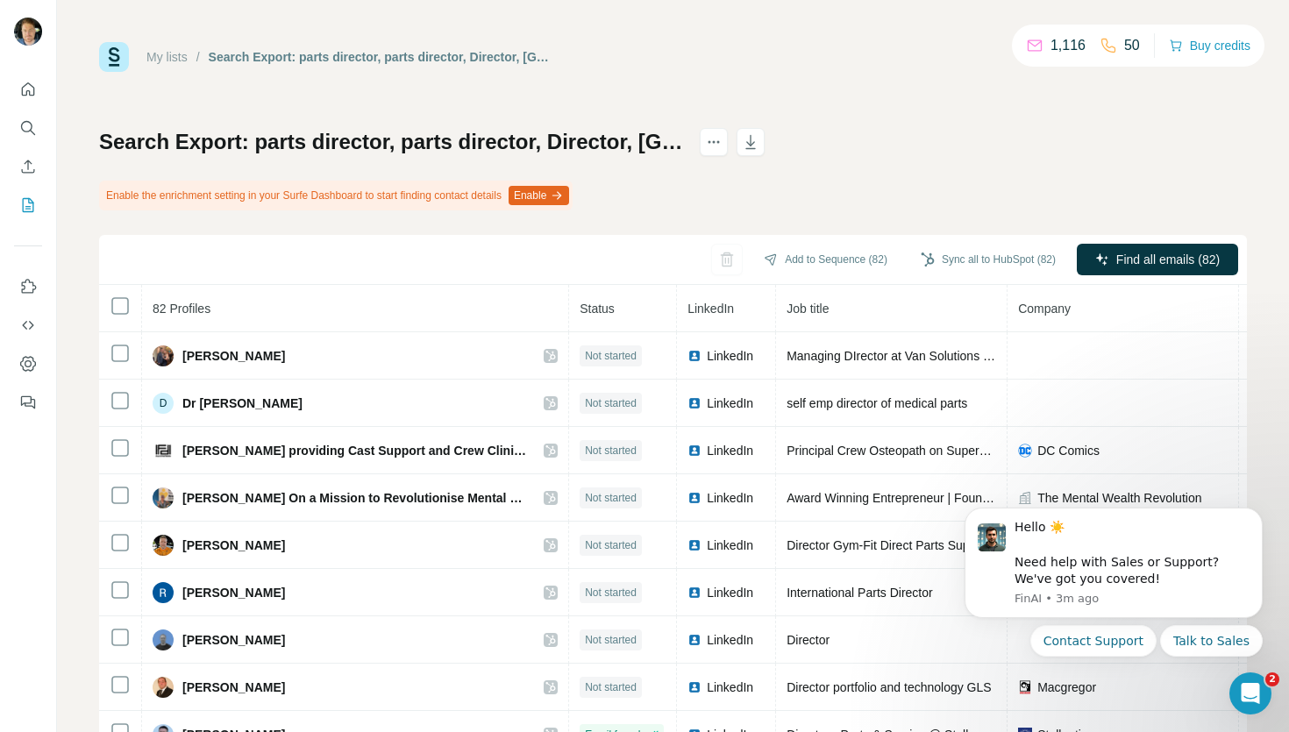 Image resolution: width=1289 pixels, height=732 pixels. What do you see at coordinates (988, 259) in the screenshot?
I see `button: Sync all to HubSpot (82)` at bounding box center [988, 259].